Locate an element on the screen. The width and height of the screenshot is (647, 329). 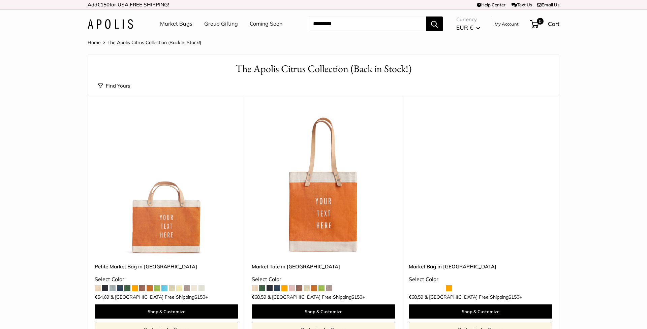
a: description_Make it yours with custom printed text.Petite Market Bag in Citrus is located at coordinates (166, 184).